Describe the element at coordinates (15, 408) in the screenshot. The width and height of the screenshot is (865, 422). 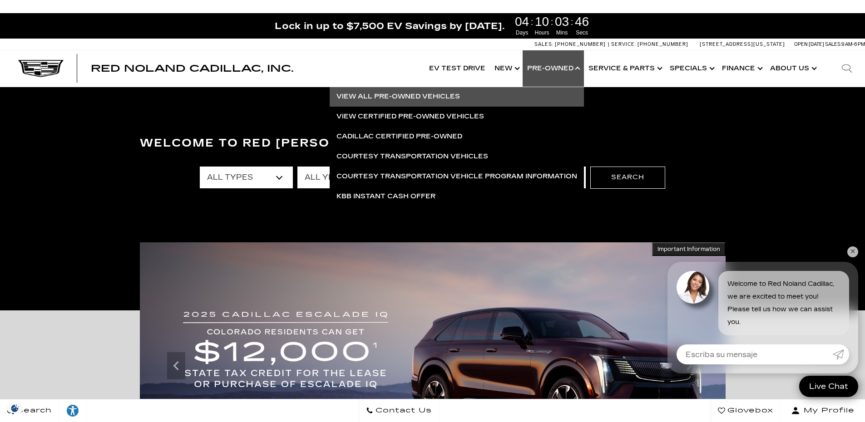
I see `section: Click to Open Cookie Consent Modal` at that location.